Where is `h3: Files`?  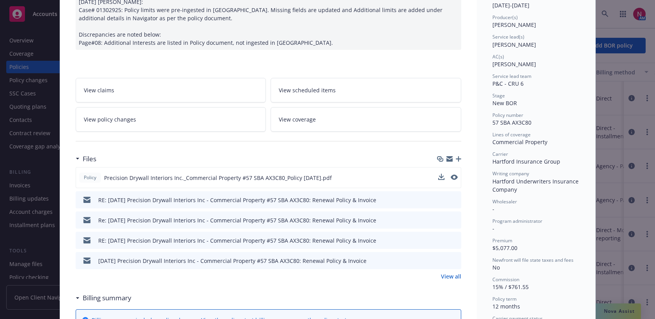 h3: Files is located at coordinates (89, 159).